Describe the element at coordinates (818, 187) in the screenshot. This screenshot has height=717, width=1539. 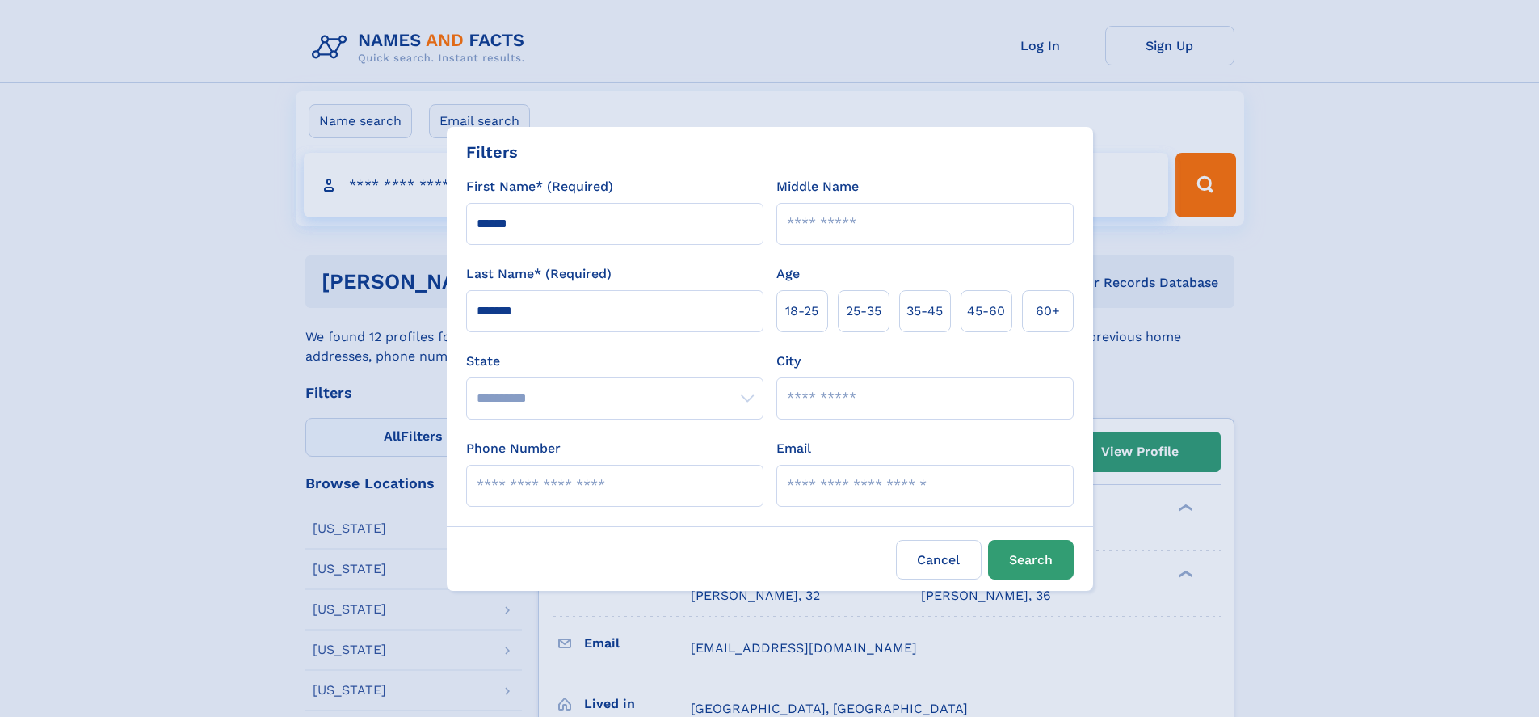
I see `label: Middle Name` at that location.